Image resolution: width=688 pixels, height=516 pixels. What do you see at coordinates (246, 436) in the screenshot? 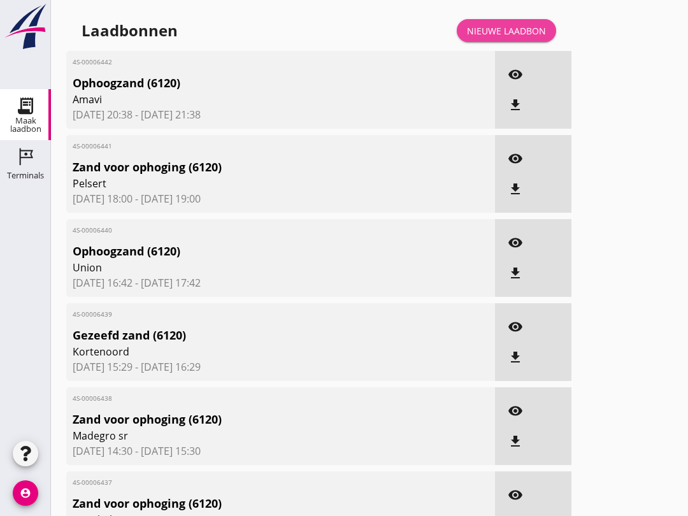
I see `span: Madegro sr` at bounding box center [246, 436].